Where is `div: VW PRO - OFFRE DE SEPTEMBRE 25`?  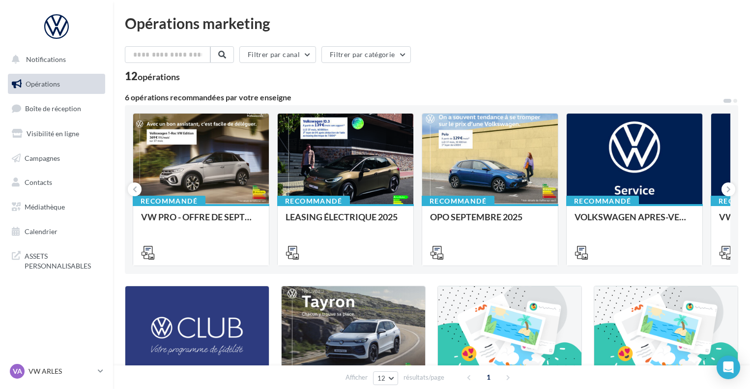
div: VW PRO - OFFRE DE SEPTEMBRE 25 is located at coordinates (201, 222).